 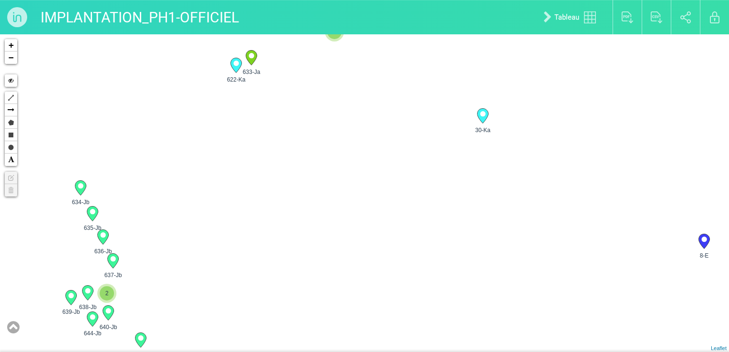 I want to click on img: share.svg, so click(x=686, y=17).